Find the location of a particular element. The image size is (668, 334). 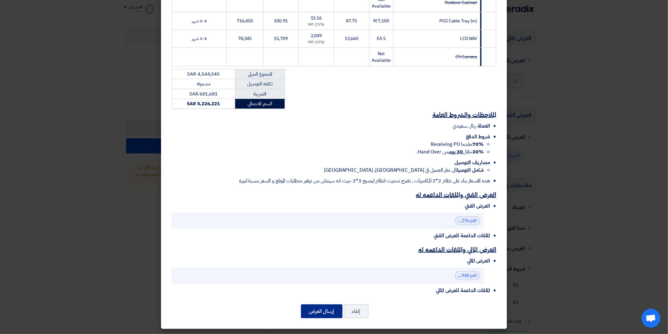

span: Not Available is located at coordinates (381, 57).